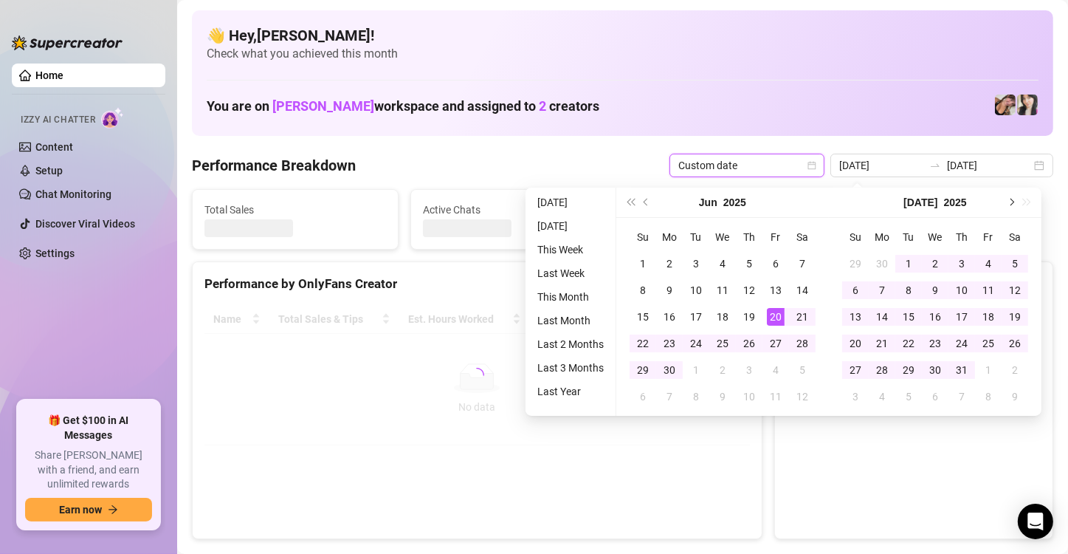 The width and height of the screenshot is (1068, 554). What do you see at coordinates (571, 344) in the screenshot?
I see `li: Last 2 Months` at bounding box center [571, 344].